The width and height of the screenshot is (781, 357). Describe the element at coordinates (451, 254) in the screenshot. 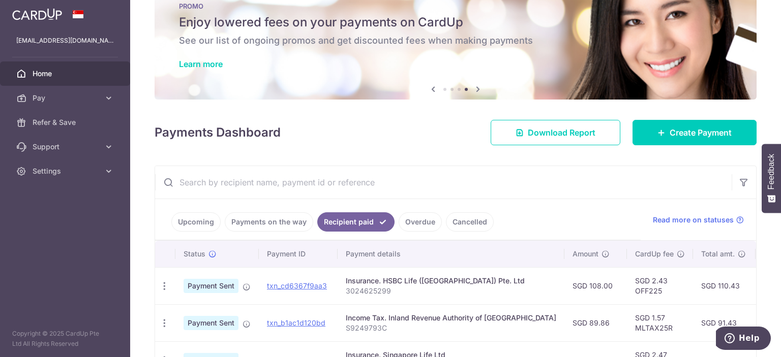

I see `th: Payment details` at that location.